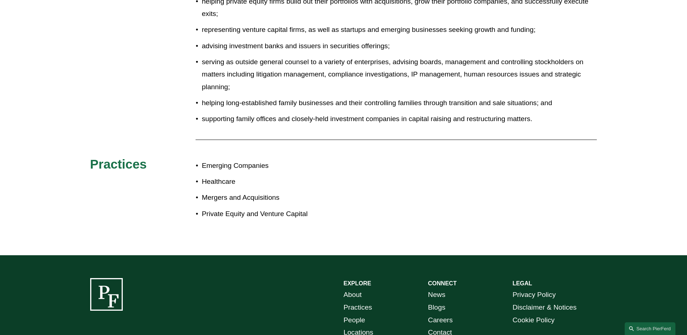 The image size is (687, 335). I want to click on p: representing venture capital firms, as well as startups and emerging businesses seeking growth an..., so click(399, 30).